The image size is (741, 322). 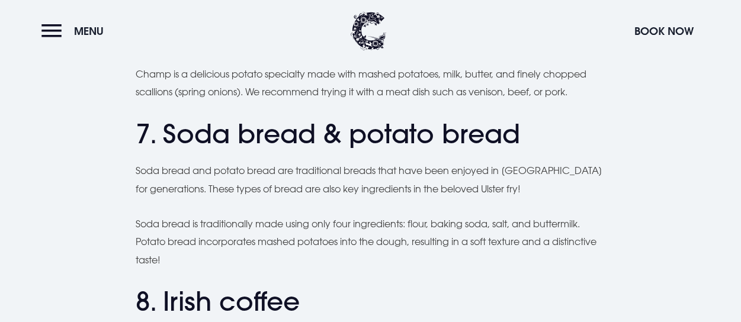 What do you see at coordinates (371, 301) in the screenshot?
I see `h2: 8. Irish coffee` at bounding box center [371, 301].